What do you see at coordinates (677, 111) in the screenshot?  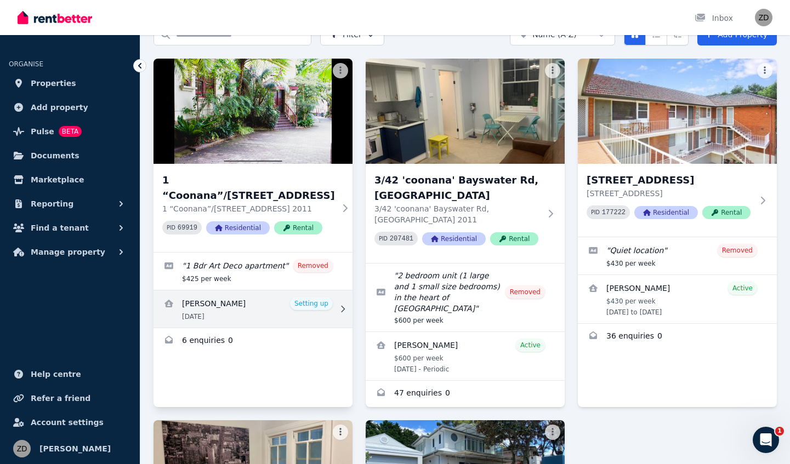 I see `img: 18/45 Palomar Parade, FRESHWATER` at bounding box center [677, 111].